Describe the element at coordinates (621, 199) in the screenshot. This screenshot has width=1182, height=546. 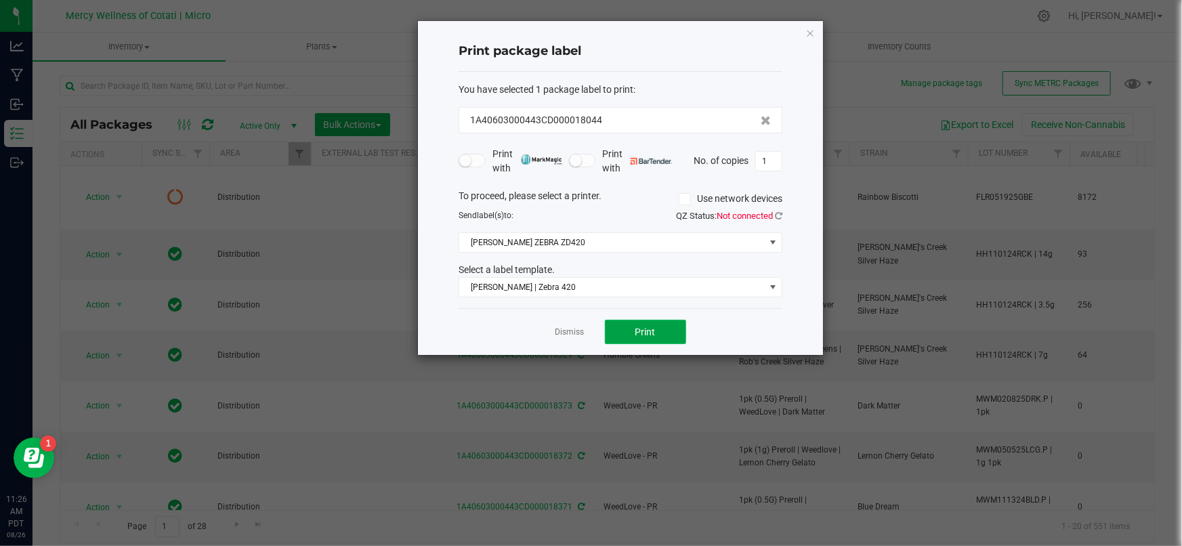
I see `div: To proceed, please select a printer.` at that location.